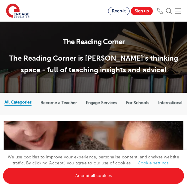 The image size is (187, 189). I want to click on label: All Categories, so click(18, 103).